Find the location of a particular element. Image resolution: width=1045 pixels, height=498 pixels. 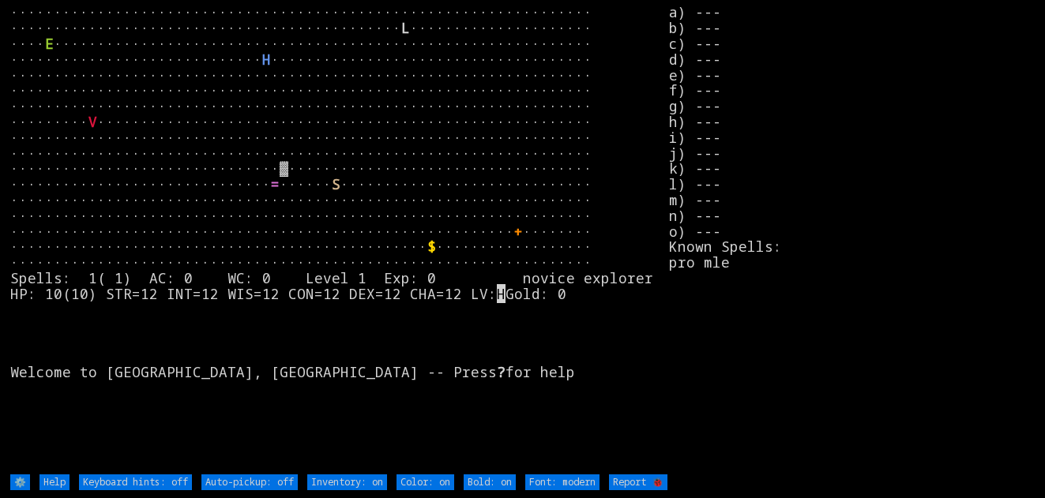

input: Keyboard hints: off is located at coordinates (135, 483).